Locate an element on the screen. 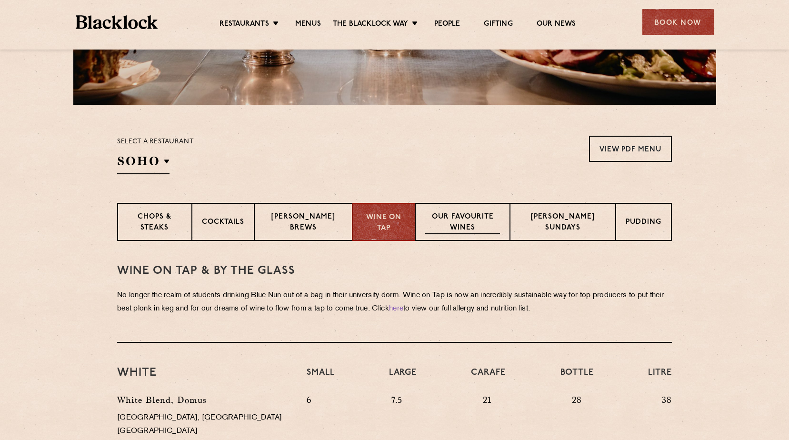 This screenshot has height=440, width=789. a: The Blacklock Way is located at coordinates (371, 25).